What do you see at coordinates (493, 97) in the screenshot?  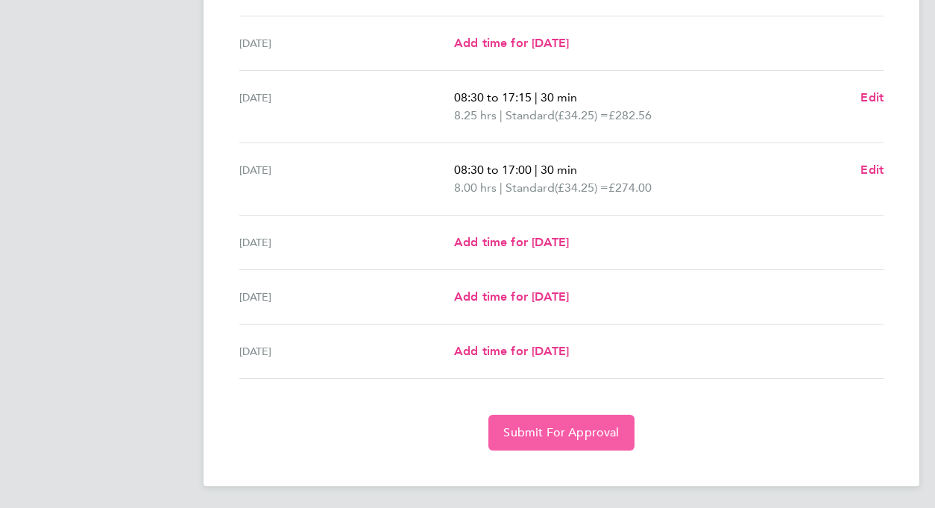 I see `span: 08:30 to 17:15` at bounding box center [493, 97].